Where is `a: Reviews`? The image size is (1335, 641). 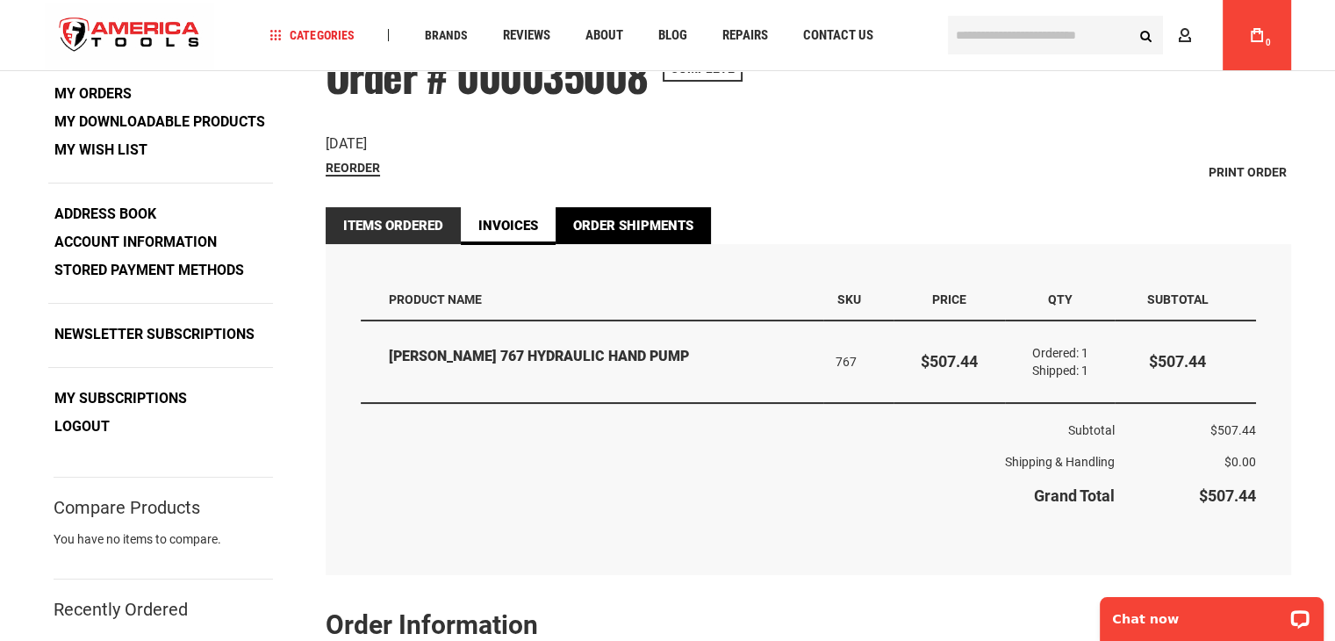
a: Reviews is located at coordinates (526, 35).